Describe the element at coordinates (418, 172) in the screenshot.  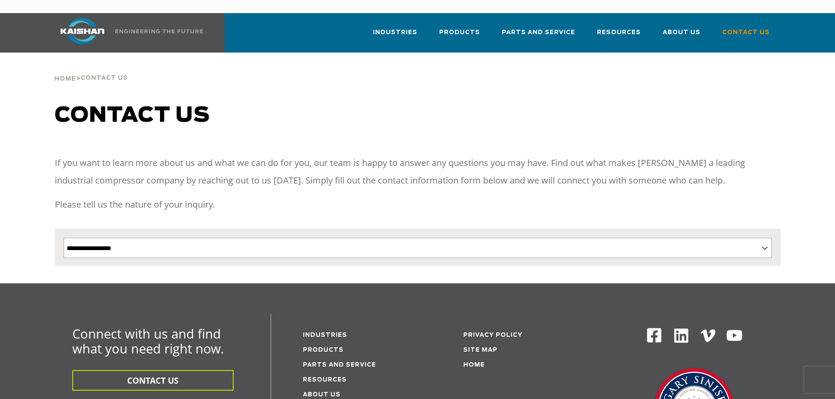
I see `p: If you want to learn more about us and what we can do for you, our team is happy to answer any qu...` at that location.